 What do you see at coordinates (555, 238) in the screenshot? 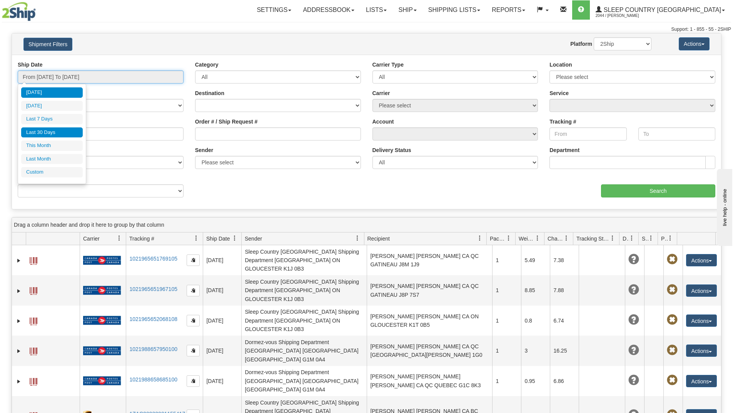
I see `span: Charge` at bounding box center [555, 238].